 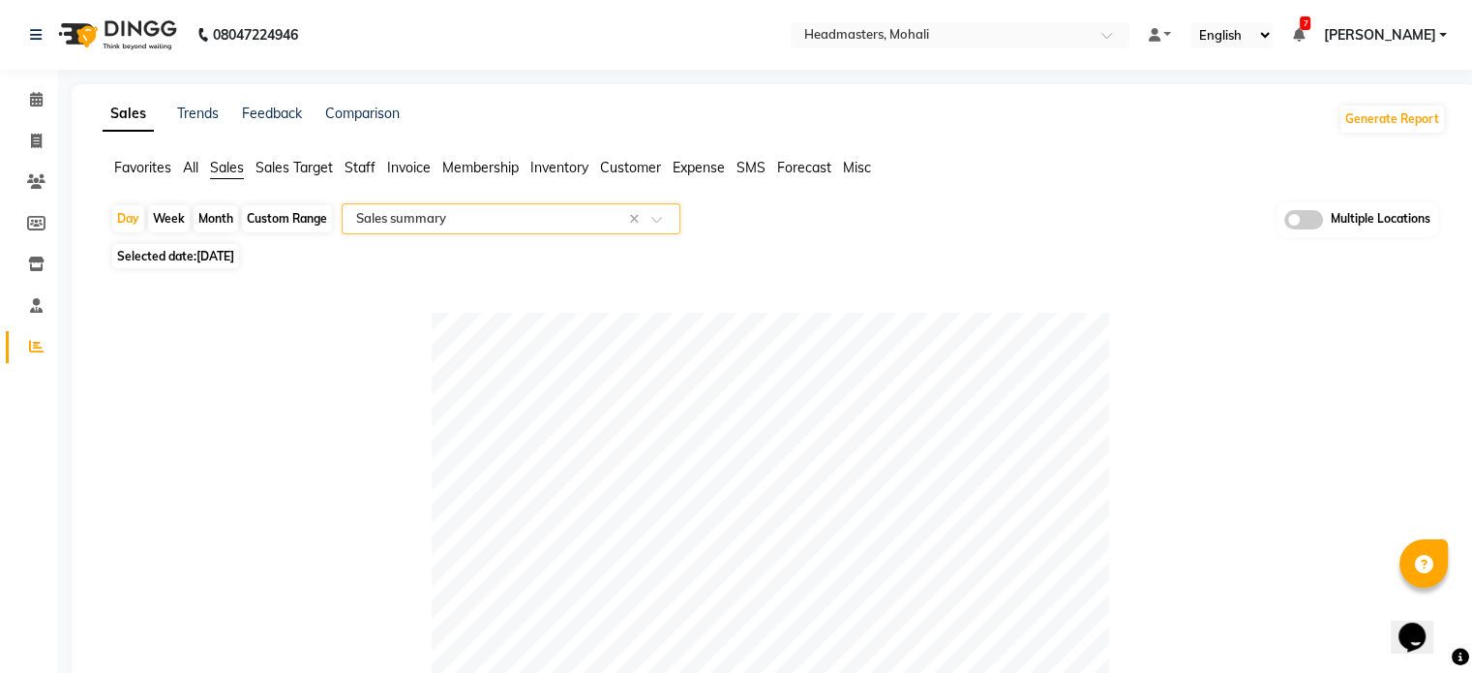 What do you see at coordinates (175, 256) in the screenshot?
I see `span: Selected date:` at bounding box center [175, 256].